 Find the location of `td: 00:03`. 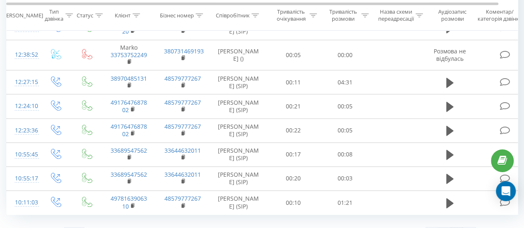

td: 00:03 is located at coordinates (345, 179).